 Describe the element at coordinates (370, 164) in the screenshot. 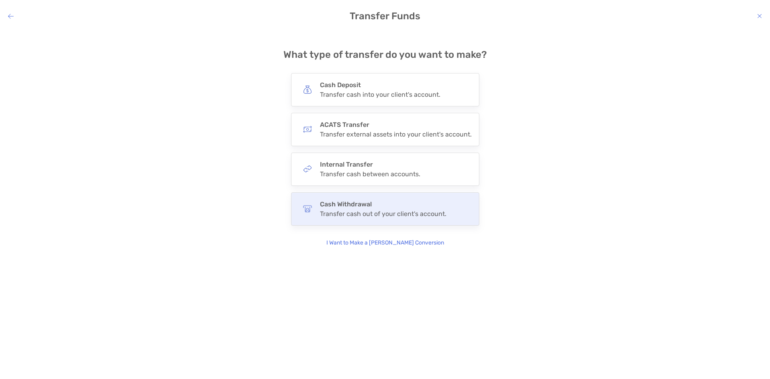

I see `h4: Internal Transfer` at that location.